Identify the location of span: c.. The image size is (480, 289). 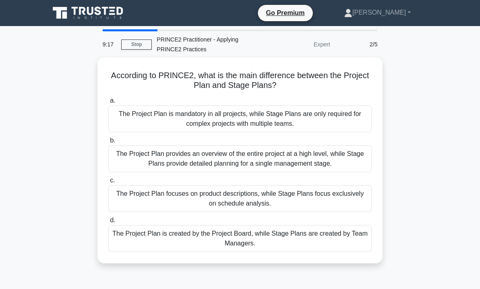
(112, 180).